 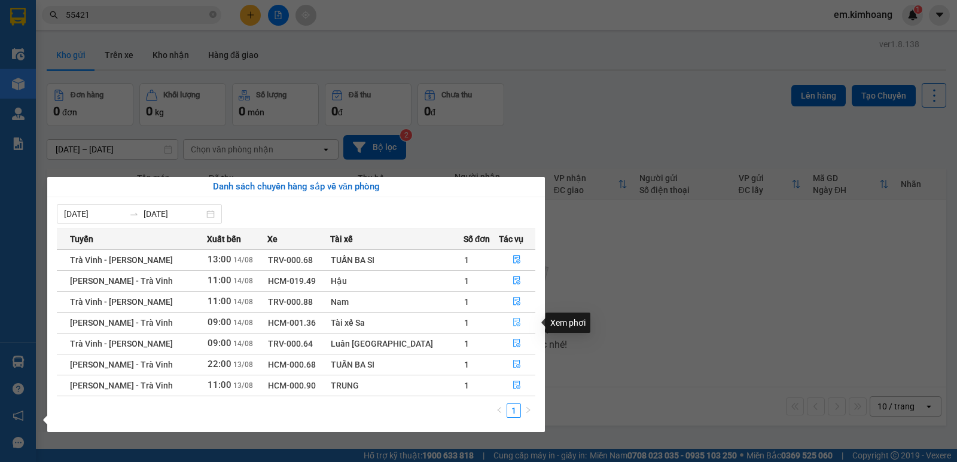 I want to click on div: Hậu, so click(x=397, y=281).